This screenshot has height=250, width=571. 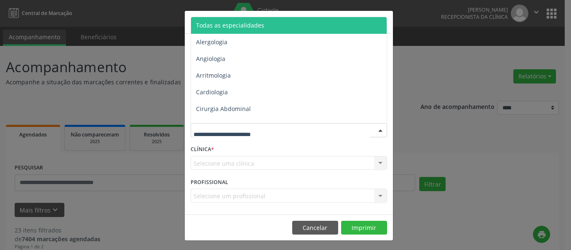 I want to click on label: CLÍNICA, so click(x=202, y=150).